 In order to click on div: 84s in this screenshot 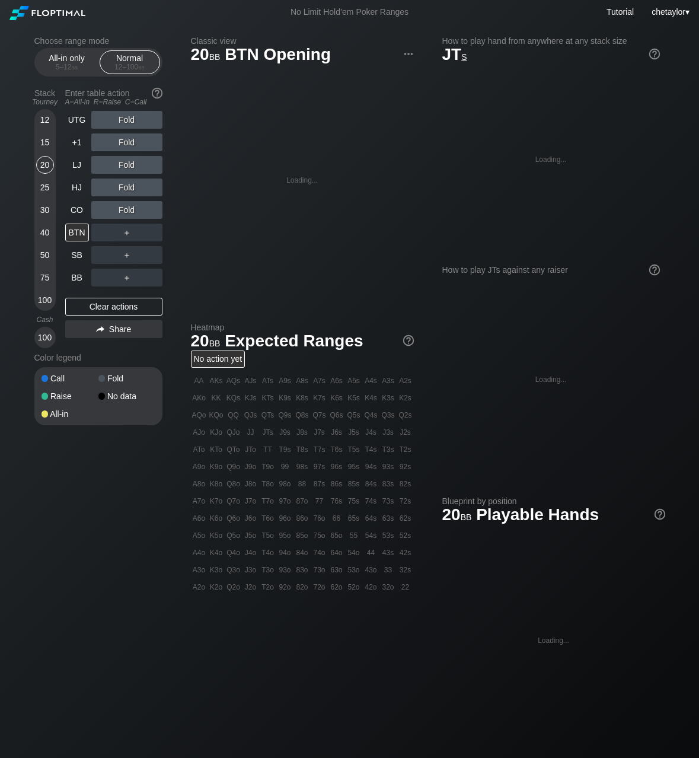, I will do `click(371, 484)`.